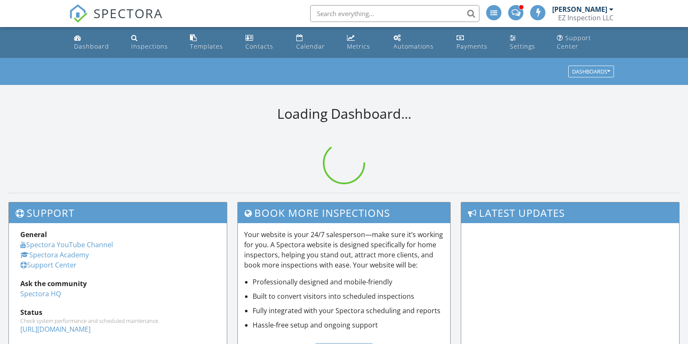 Image resolution: width=688 pixels, height=344 pixels. Describe the element at coordinates (91, 46) in the screenshot. I see `div: Dashboard` at that location.